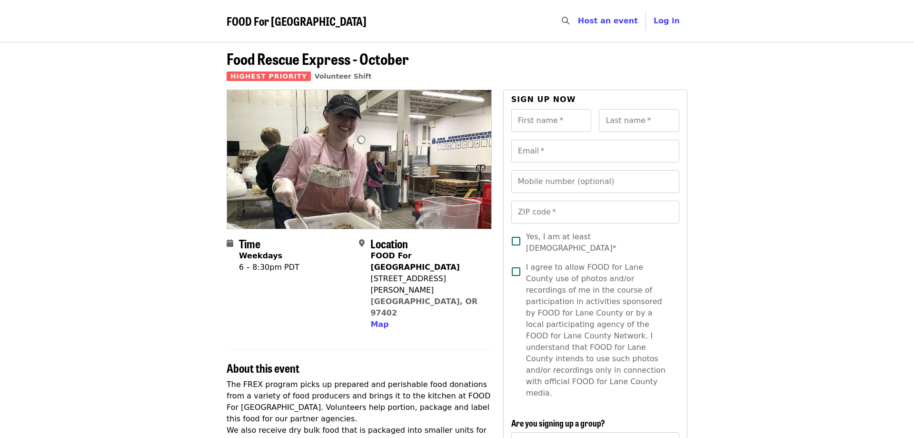  I want to click on span: Volunteer Shift, so click(343, 76).